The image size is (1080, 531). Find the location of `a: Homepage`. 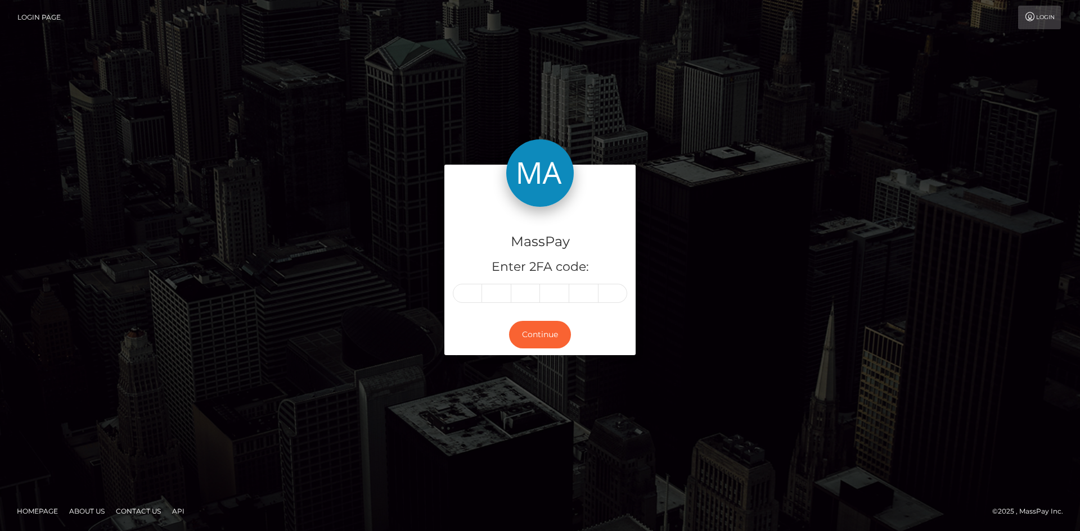

a: Homepage is located at coordinates (37, 511).